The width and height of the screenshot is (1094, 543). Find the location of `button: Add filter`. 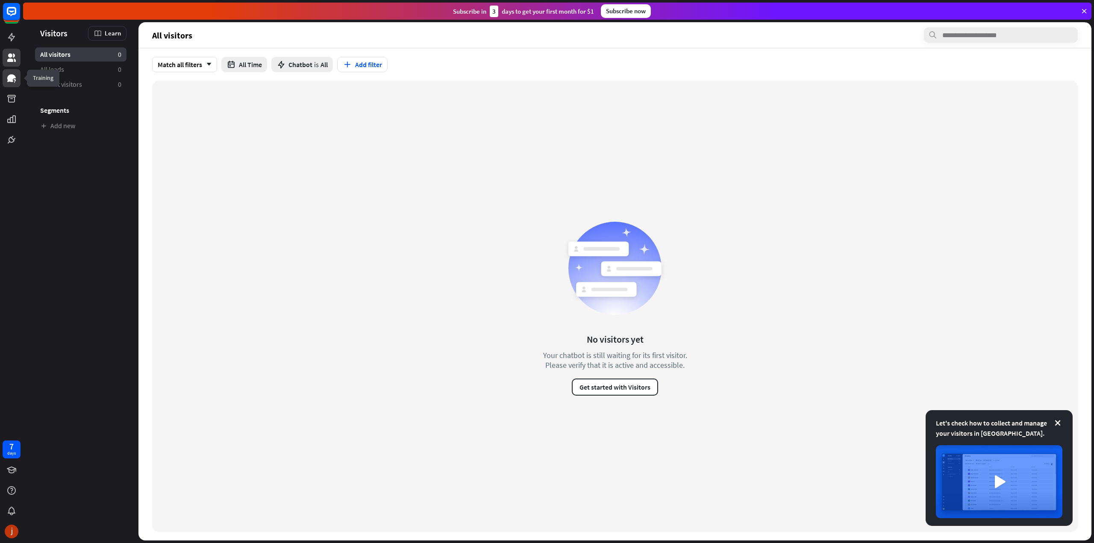

button: Add filter is located at coordinates (362, 65).